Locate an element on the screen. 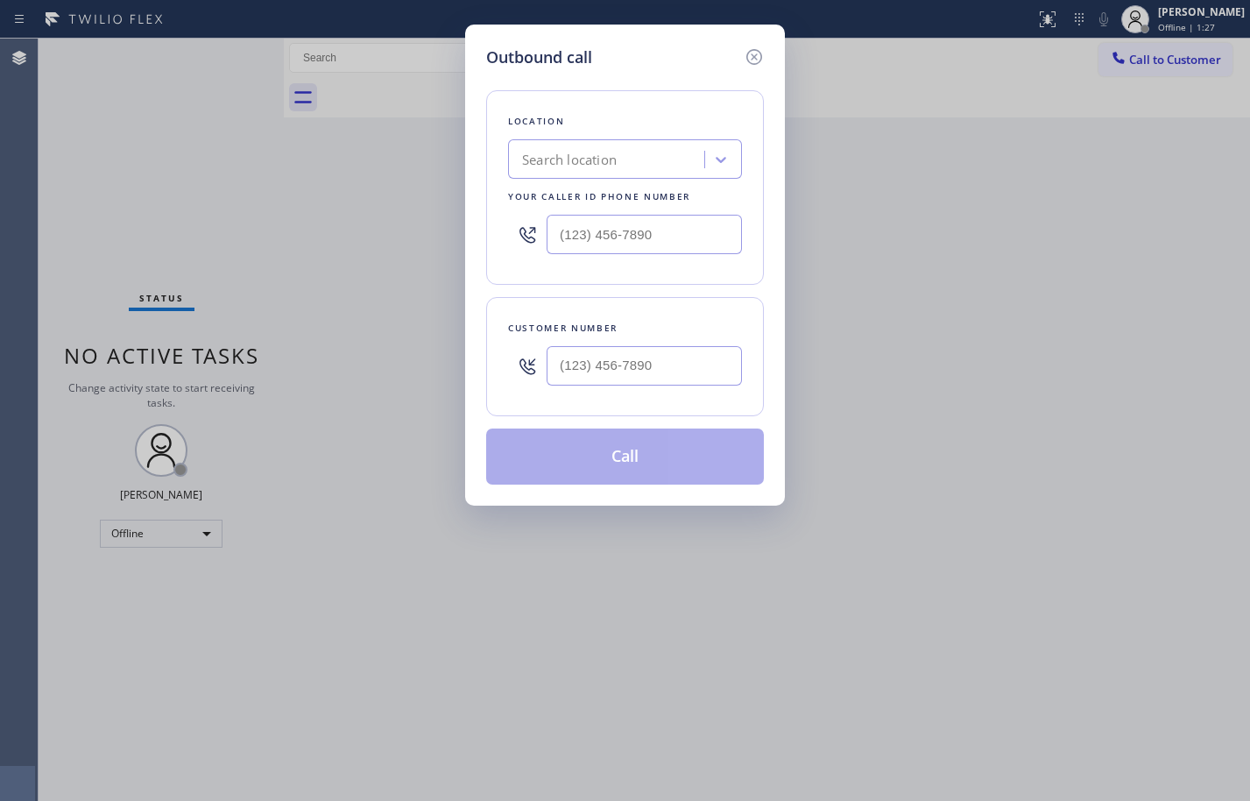  button: Call is located at coordinates (625, 456).